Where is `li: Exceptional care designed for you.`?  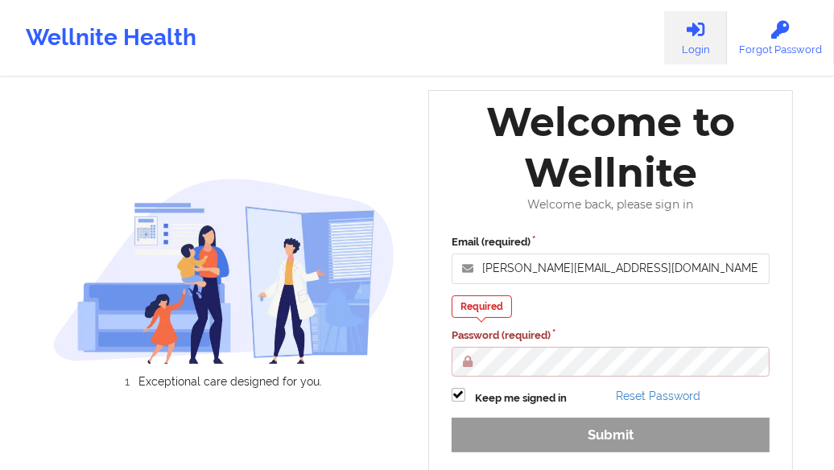
li: Exceptional care designed for you. is located at coordinates (230, 381).